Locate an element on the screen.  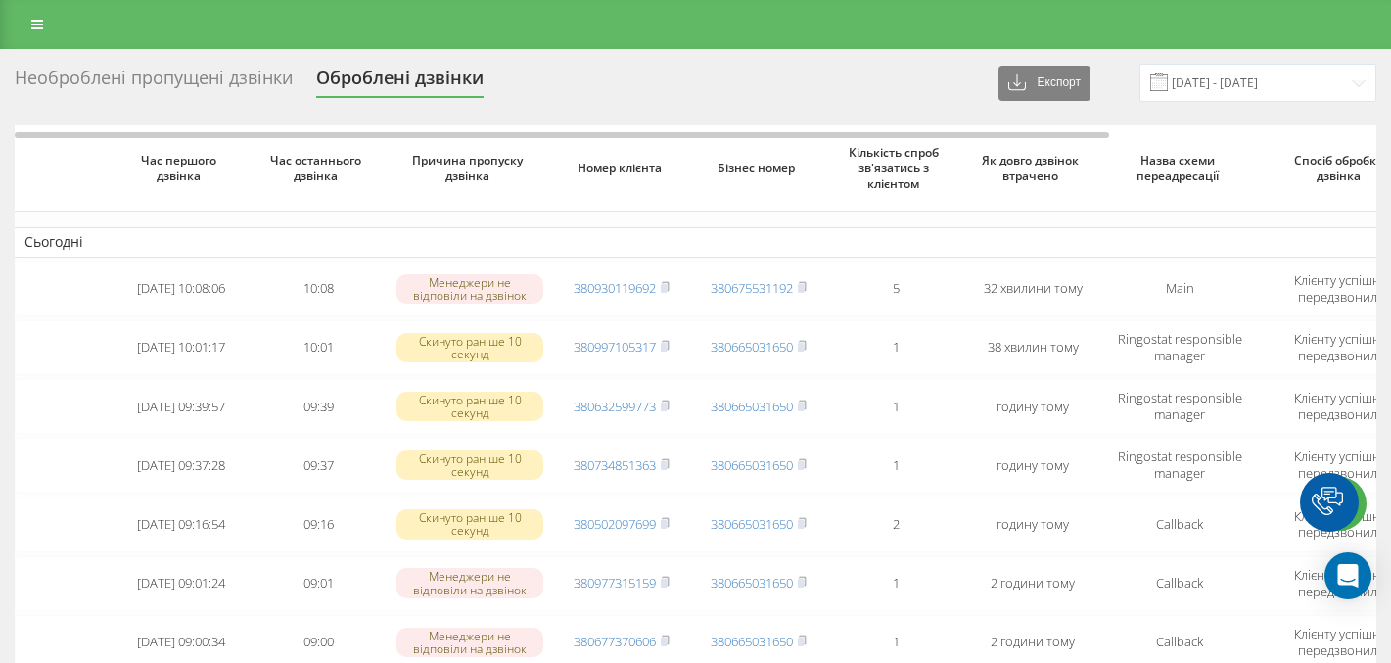
span: Назва схеми переадресації is located at coordinates (1180, 167).